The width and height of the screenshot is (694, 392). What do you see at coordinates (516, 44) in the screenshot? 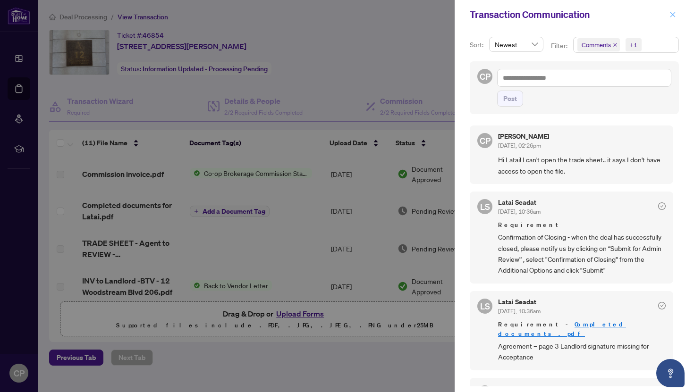
I see `span: Newest` at bounding box center [516, 44].